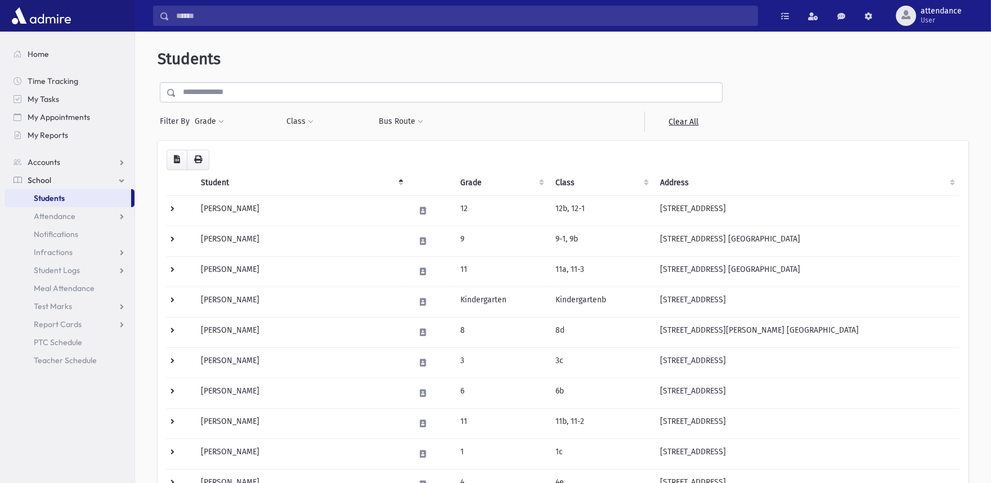 This screenshot has width=991, height=483. I want to click on input: Search, so click(463, 16).